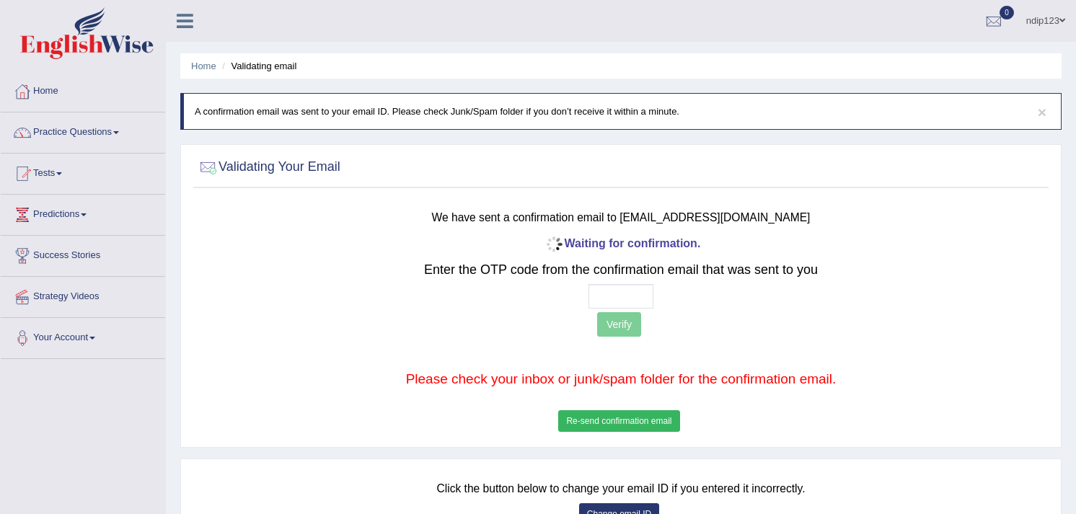  Describe the element at coordinates (621, 111) in the screenshot. I see `div: A confirmation email was sent to your email ID. Please check Junk/Spam folder if you don’t receiv...` at that location.